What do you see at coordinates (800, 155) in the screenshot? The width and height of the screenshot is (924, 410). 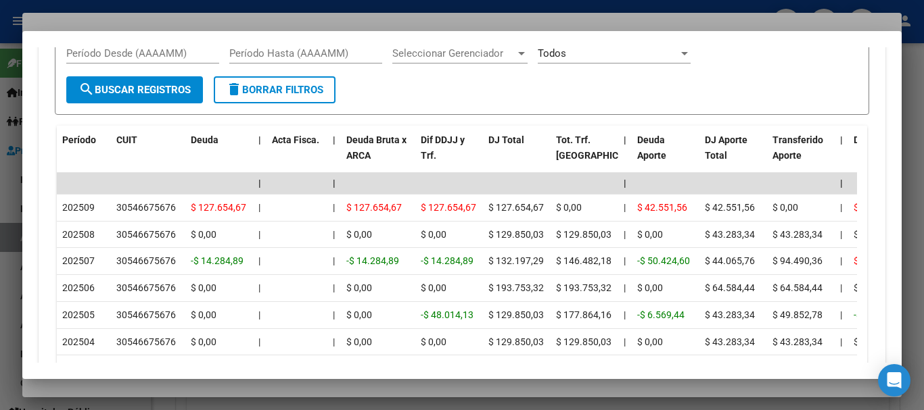 I see `datatable-header-cell: Transferido Aporte` at bounding box center [800, 155].